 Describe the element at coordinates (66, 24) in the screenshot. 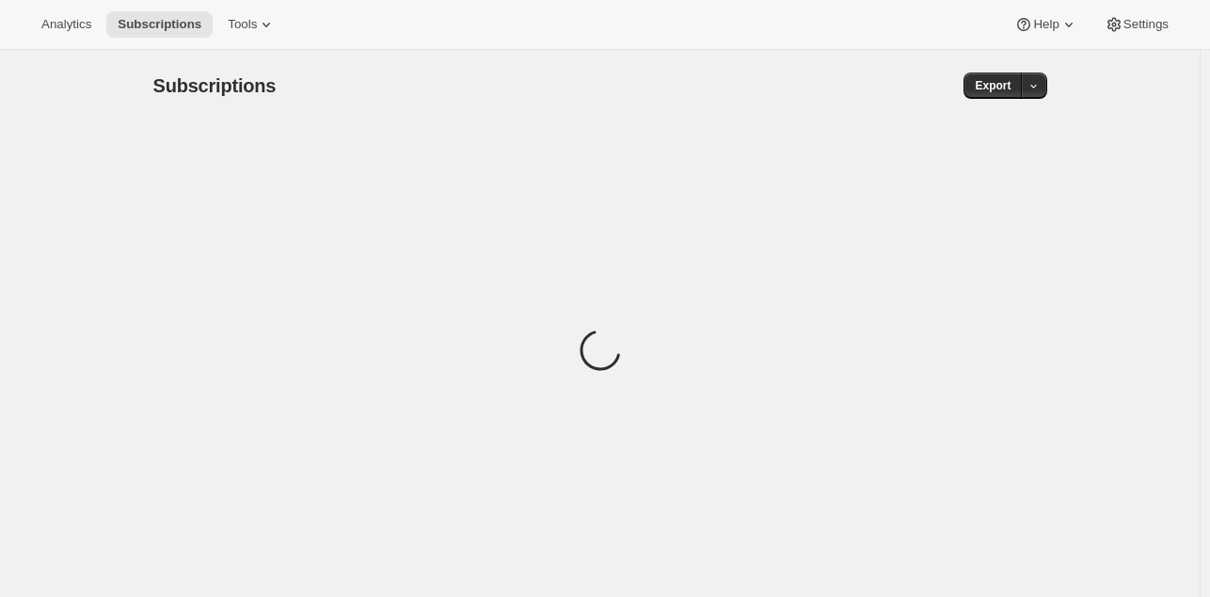

I see `button: Analytics` at that location.